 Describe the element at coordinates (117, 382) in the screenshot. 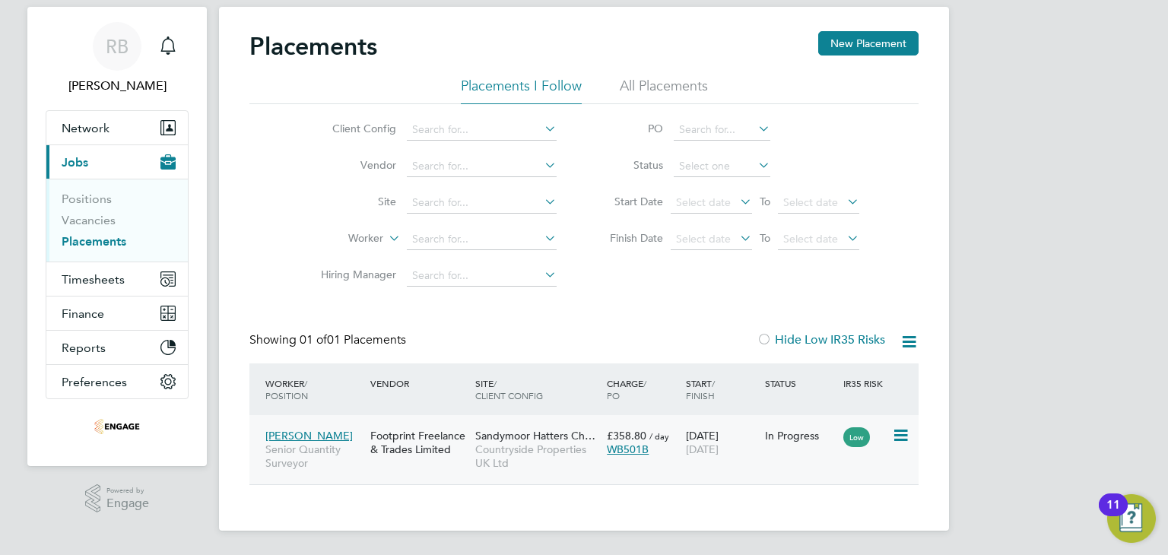

I see `button: Preferences` at that location.